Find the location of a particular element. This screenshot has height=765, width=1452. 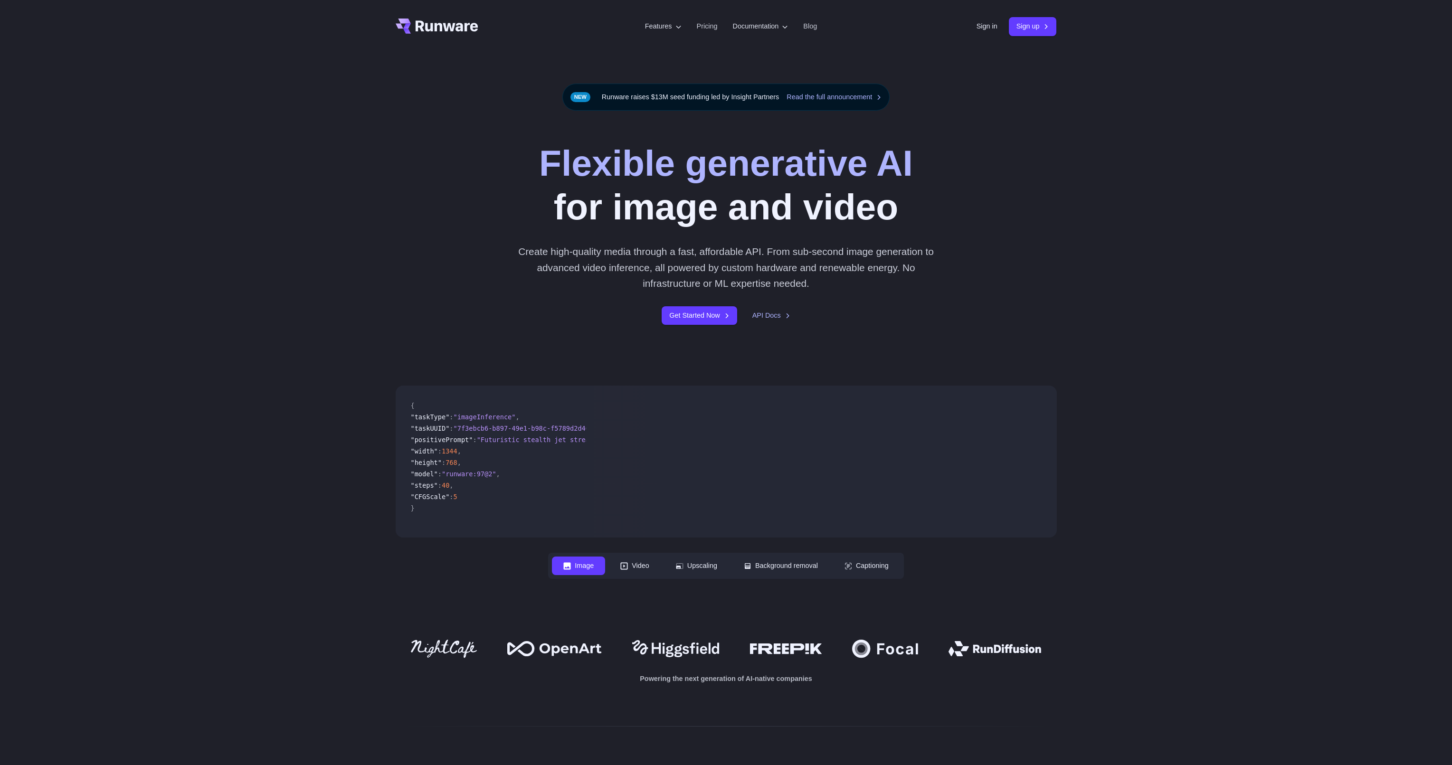

button: Background removal is located at coordinates (781, 566).